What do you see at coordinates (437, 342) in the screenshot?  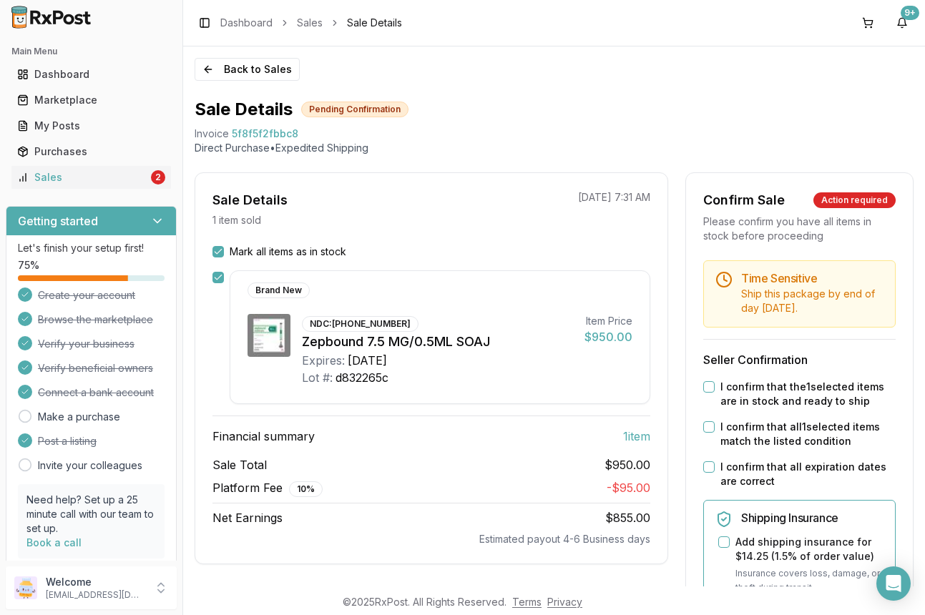 I see `div: Zepbound 7.5 MG/0.5ML SOAJ` at bounding box center [437, 342].